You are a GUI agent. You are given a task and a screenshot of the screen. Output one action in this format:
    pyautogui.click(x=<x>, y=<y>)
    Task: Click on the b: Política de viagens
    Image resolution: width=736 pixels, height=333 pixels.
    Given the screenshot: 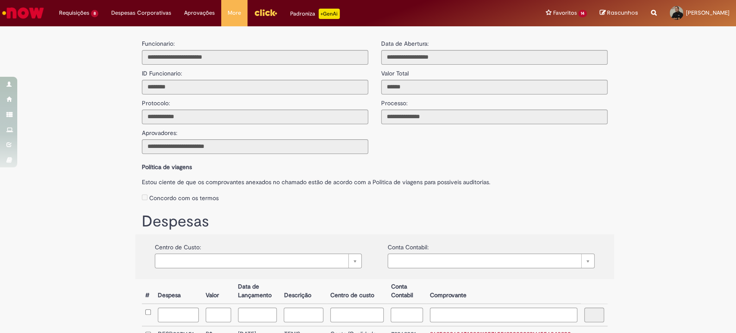 What is the action you would take?
    pyautogui.click(x=167, y=167)
    